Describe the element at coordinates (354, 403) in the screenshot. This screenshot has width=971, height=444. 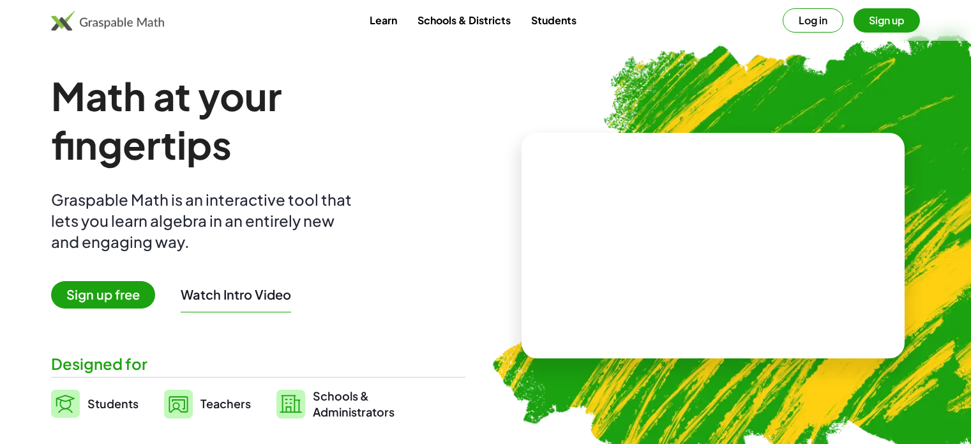
I see `span: Schools & Administrators` at that location.